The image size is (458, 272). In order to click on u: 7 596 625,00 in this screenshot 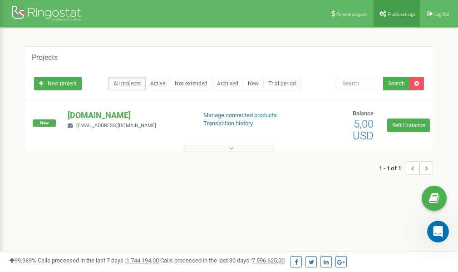, I will do `click(268, 260)`.